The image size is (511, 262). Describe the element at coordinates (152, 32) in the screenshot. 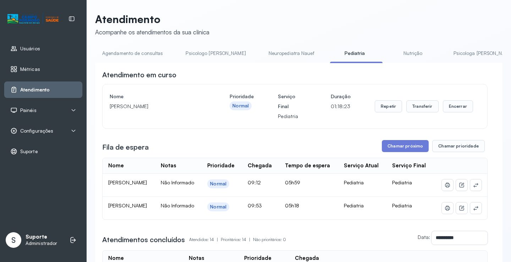

I see `div: Acompanhe os atendimentos da sua clínica` at that location.